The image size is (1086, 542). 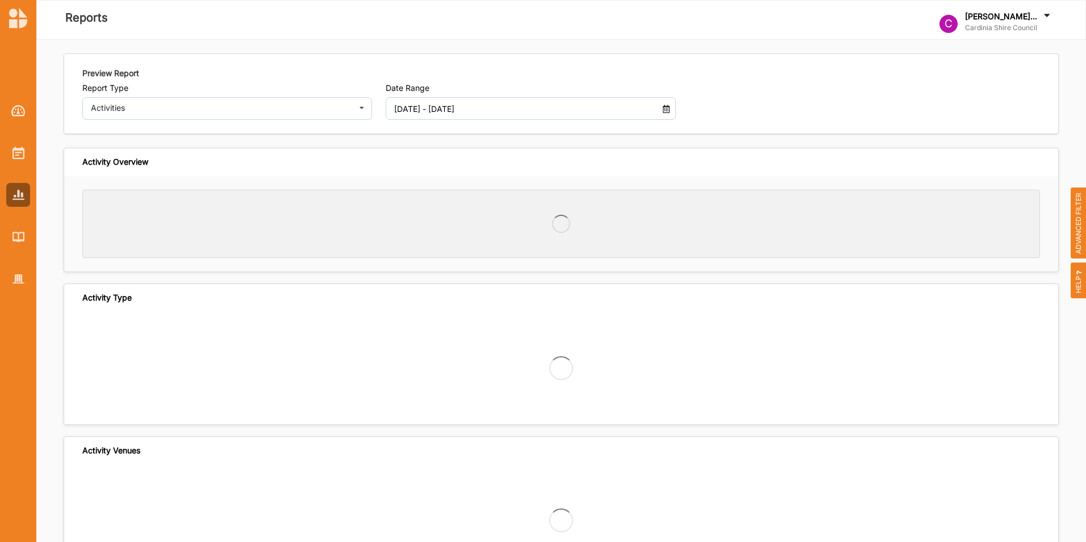 What do you see at coordinates (18, 111) in the screenshot?
I see `a: Dashboard` at bounding box center [18, 111].